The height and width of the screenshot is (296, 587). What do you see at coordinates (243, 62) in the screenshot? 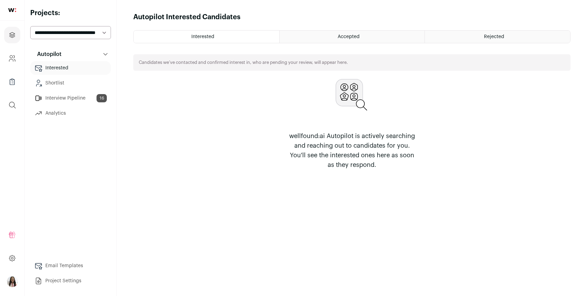
I see `p: Candidates we’ve contacted and confirmed interest in, who are pending your review, will appear here.` at bounding box center [243, 62].